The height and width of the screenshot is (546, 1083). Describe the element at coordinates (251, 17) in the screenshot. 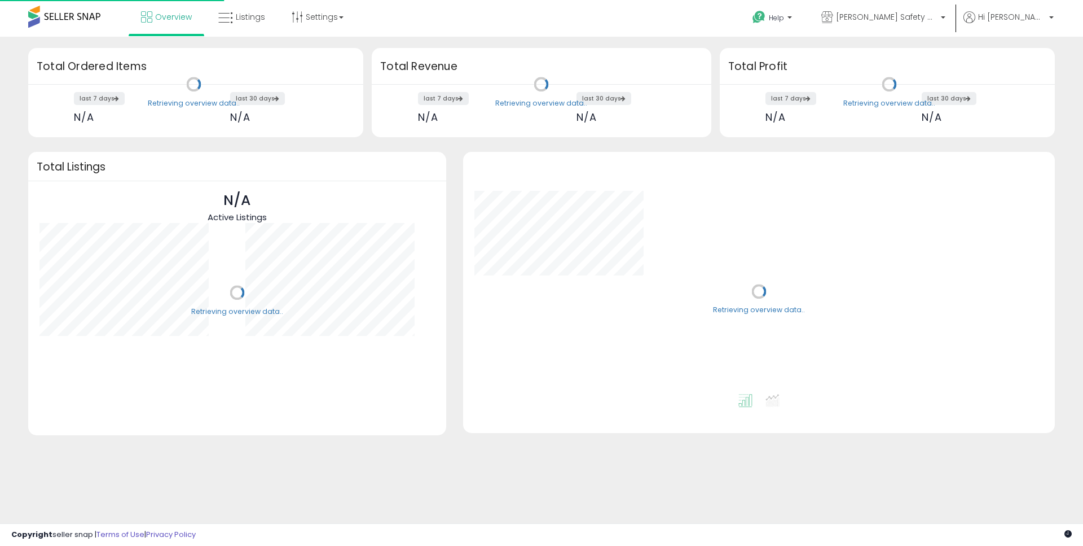

I see `span: Listings` at that location.